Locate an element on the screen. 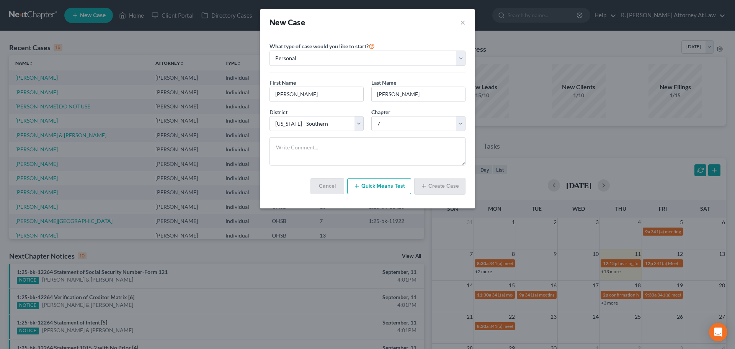 This screenshot has height=349, width=735. span: Chapter is located at coordinates (381, 112).